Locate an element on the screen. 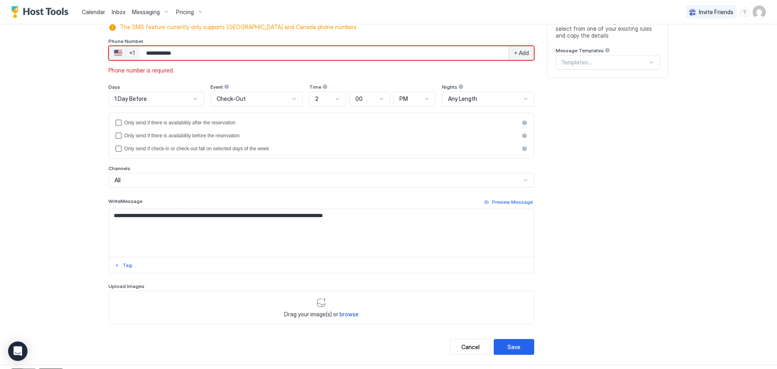  div: menu is located at coordinates (745, 12).